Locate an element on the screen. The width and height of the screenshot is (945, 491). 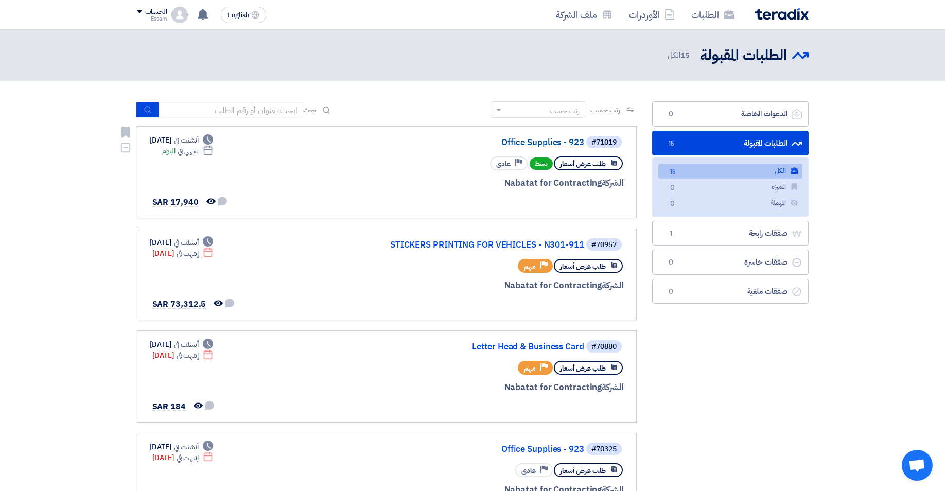
span: 1 is located at coordinates (671, 234).